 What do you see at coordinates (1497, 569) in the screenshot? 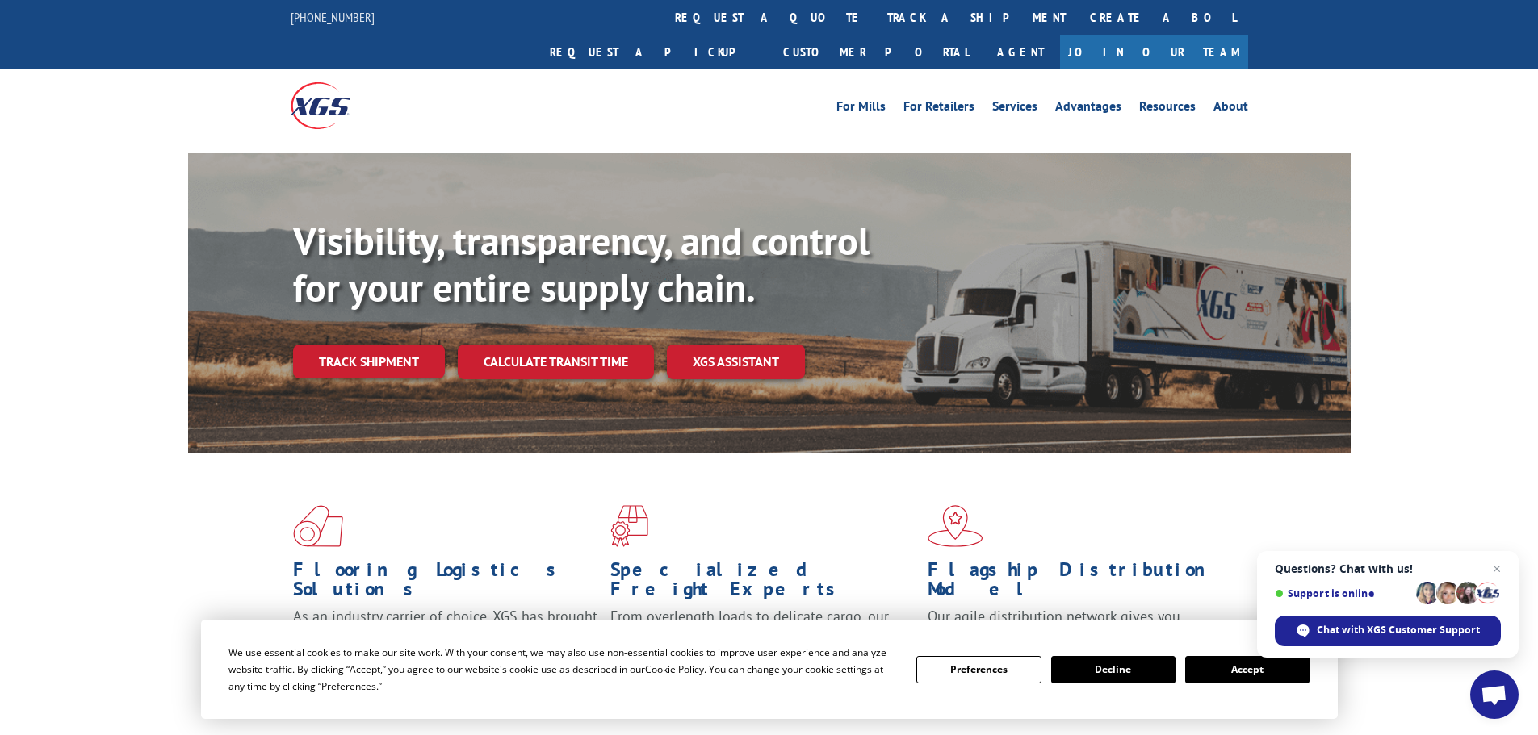
I see `span: Close chat` at bounding box center [1497, 569].